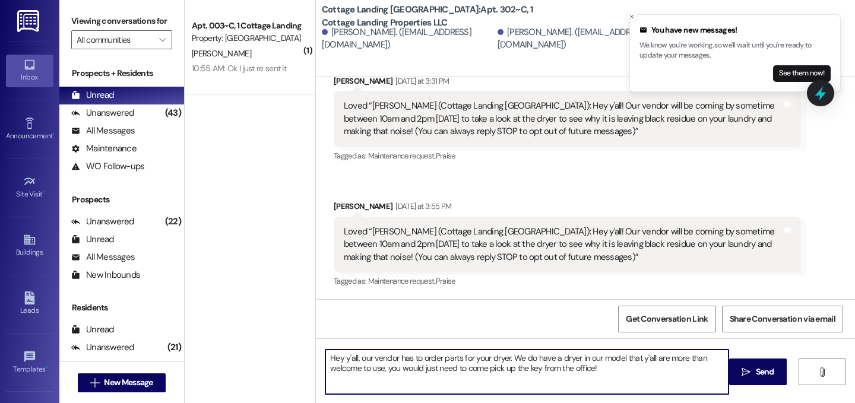  Describe the element at coordinates (783, 319) in the screenshot. I see `span: Share Conversation via email` at that location.